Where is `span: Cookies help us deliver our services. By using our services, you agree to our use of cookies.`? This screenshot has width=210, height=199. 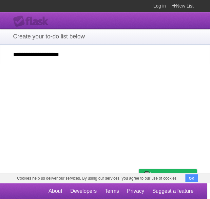
span: Cookies help us deliver our services. By using our services, you agree to our use of cookies. is located at coordinates (98, 178).